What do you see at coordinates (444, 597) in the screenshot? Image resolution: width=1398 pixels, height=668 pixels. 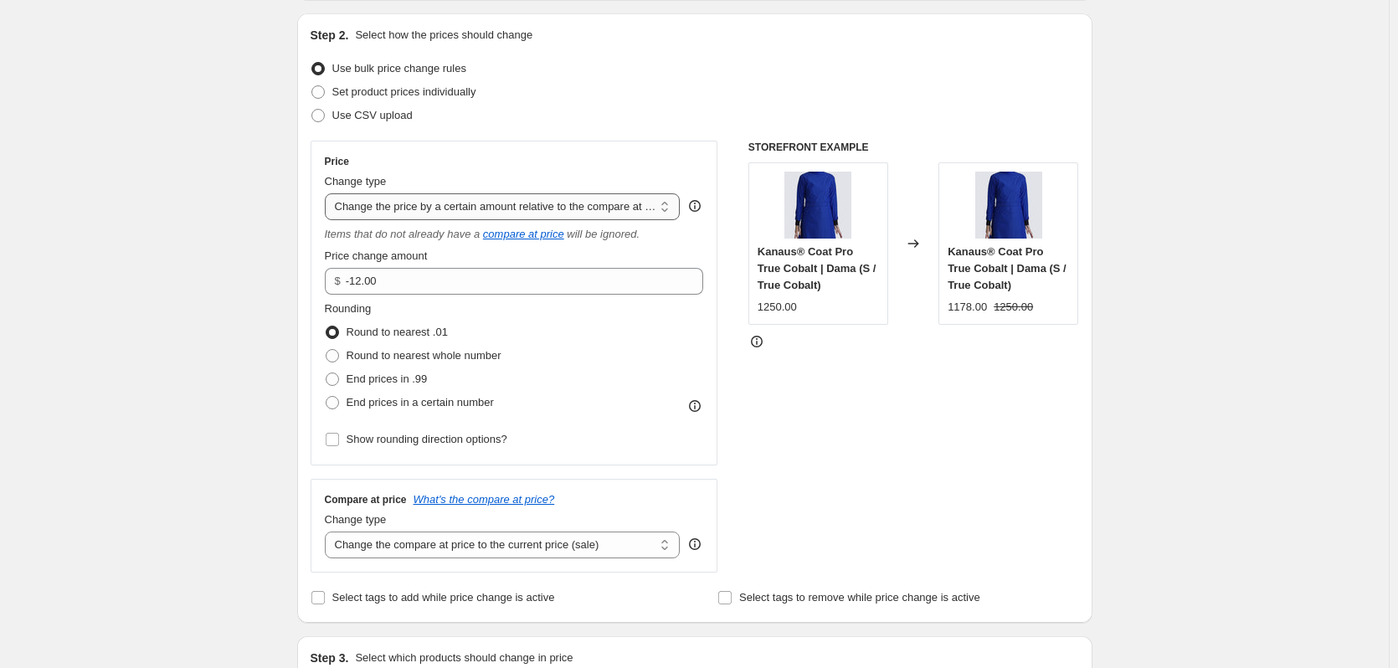 I see `span: Select tags to add while price change is active` at bounding box center [444, 597].